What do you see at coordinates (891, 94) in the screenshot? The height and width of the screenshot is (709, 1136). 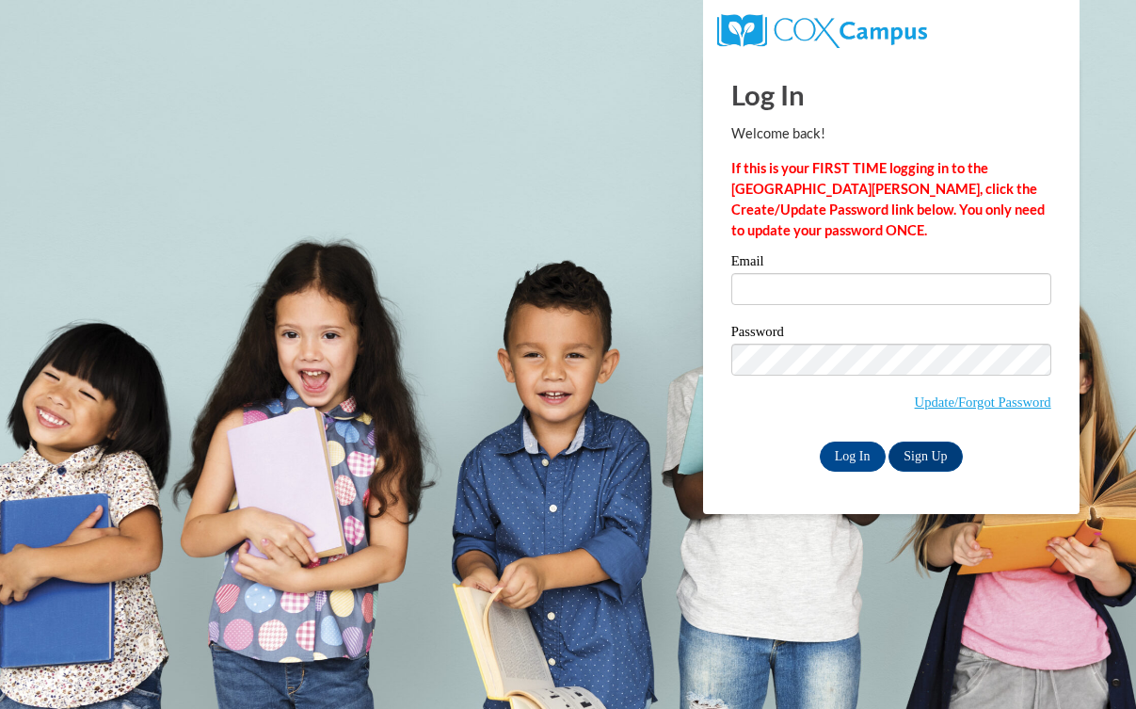 I see `h1: Log In` at bounding box center [891, 94].